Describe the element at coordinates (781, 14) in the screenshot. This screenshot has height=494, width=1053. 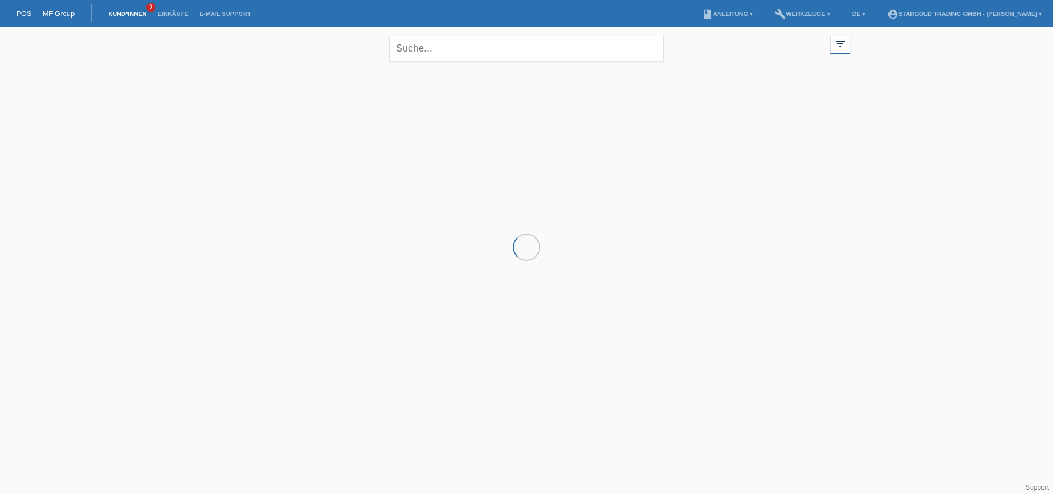
I see `i: build` at that location.